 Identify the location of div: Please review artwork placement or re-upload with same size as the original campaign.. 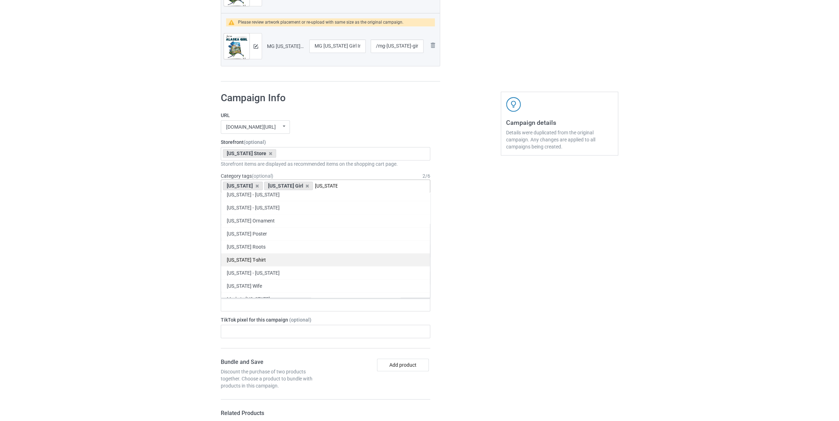
(321, 22).